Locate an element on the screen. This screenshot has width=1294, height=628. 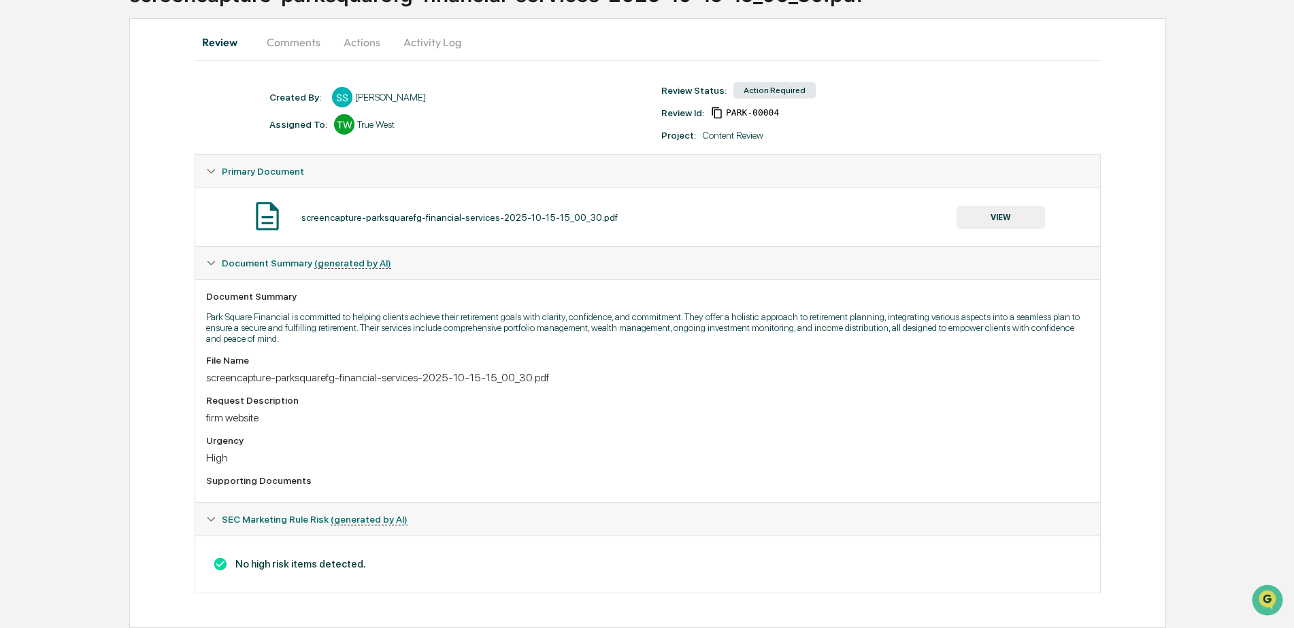
span: Attestations is located at coordinates (140, 178).